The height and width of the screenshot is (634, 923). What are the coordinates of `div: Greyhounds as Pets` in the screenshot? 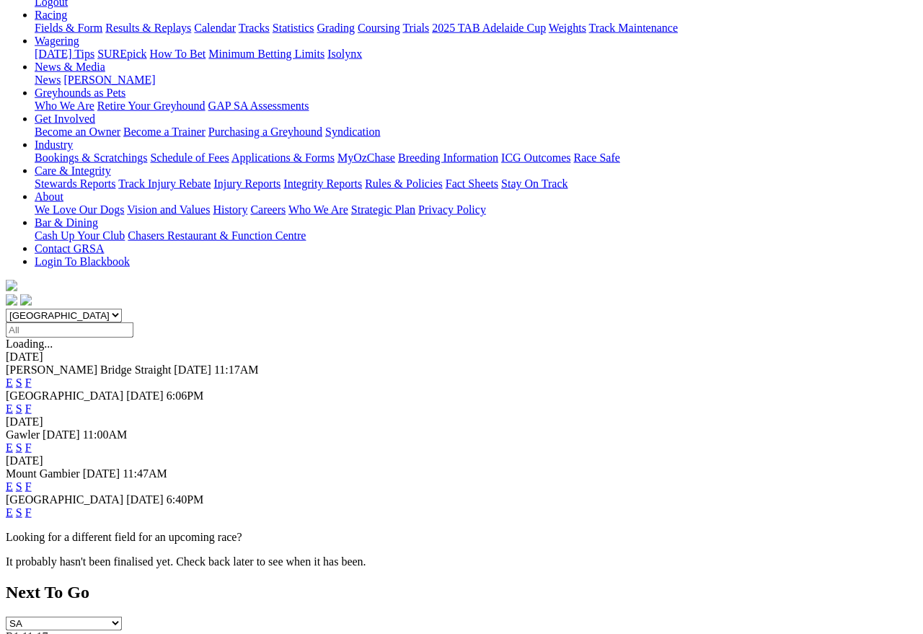 It's located at (476, 106).